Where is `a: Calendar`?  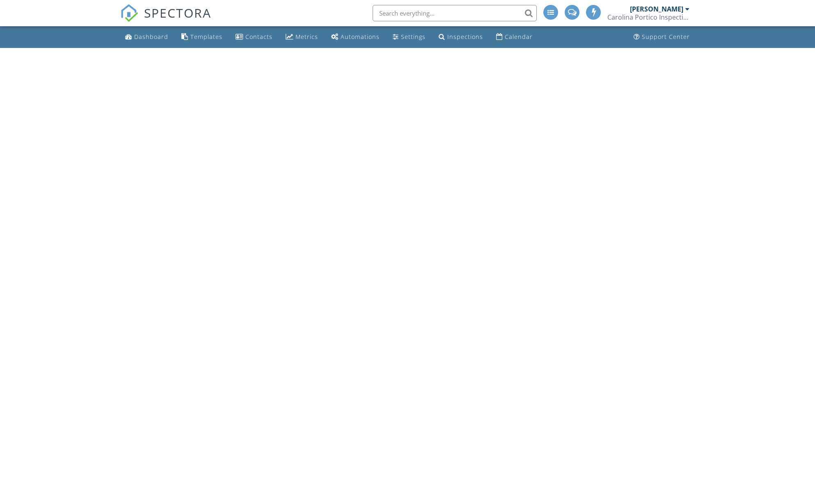
a: Calendar is located at coordinates (514, 37).